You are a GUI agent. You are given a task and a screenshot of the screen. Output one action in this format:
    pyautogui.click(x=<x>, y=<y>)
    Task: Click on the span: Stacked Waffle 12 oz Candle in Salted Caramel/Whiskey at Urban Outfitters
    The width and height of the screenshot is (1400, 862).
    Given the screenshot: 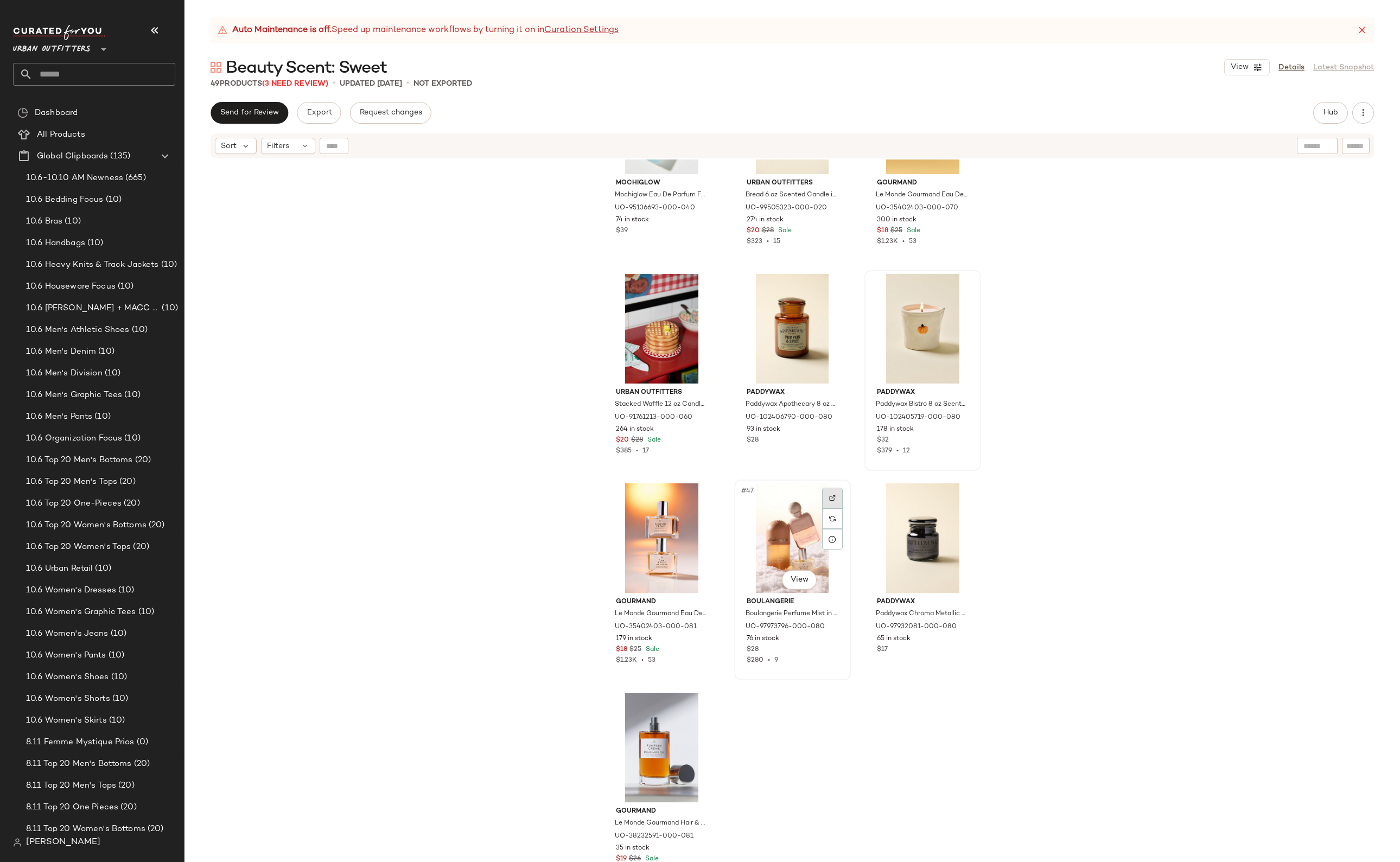 What is the action you would take?
    pyautogui.click(x=661, y=405)
    